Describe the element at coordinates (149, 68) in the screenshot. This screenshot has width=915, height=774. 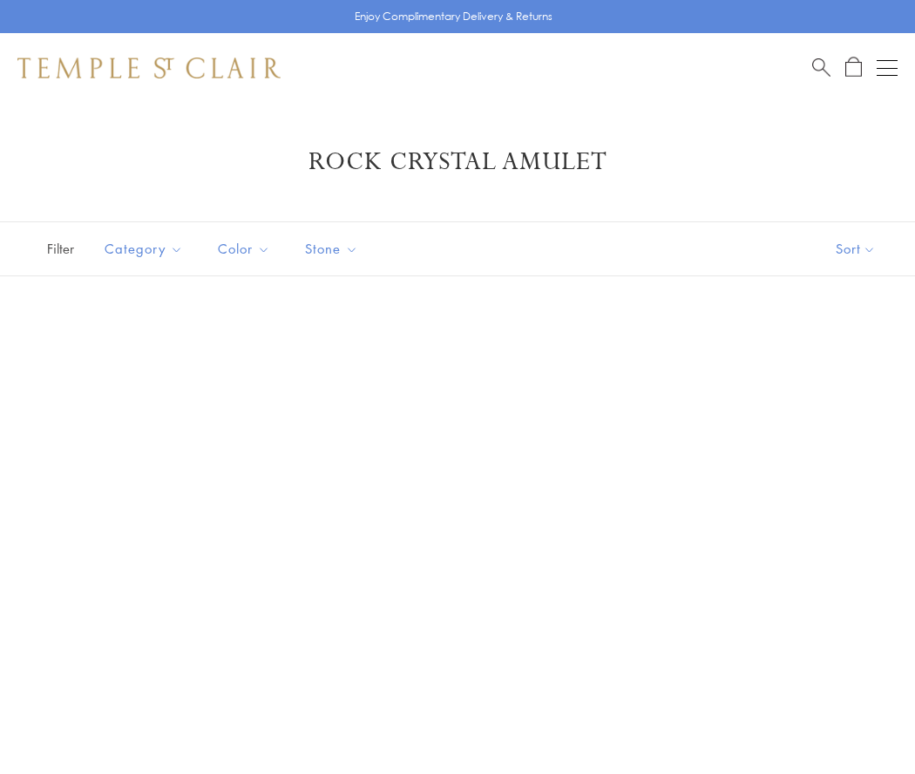
I see `img: Temple St. Clair` at that location.